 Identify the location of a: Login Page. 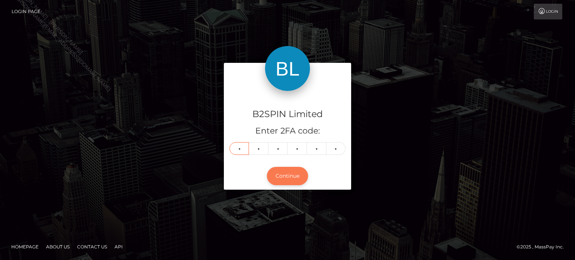
(26, 12).